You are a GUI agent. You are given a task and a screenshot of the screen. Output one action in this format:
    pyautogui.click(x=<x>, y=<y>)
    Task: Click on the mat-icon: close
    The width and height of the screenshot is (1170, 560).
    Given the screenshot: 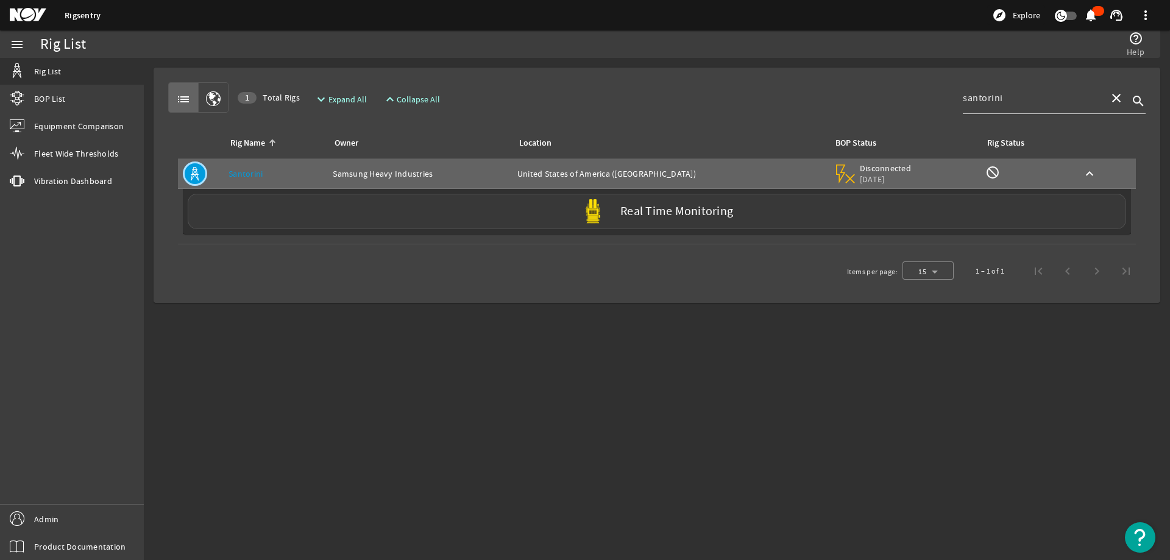 What is the action you would take?
    pyautogui.click(x=1116, y=98)
    